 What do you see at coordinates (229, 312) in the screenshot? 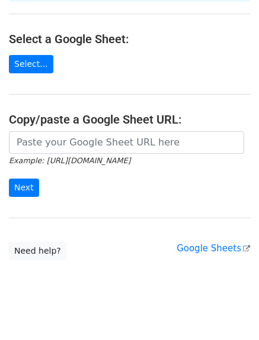
I see `div: Chat Widget` at bounding box center [229, 312].